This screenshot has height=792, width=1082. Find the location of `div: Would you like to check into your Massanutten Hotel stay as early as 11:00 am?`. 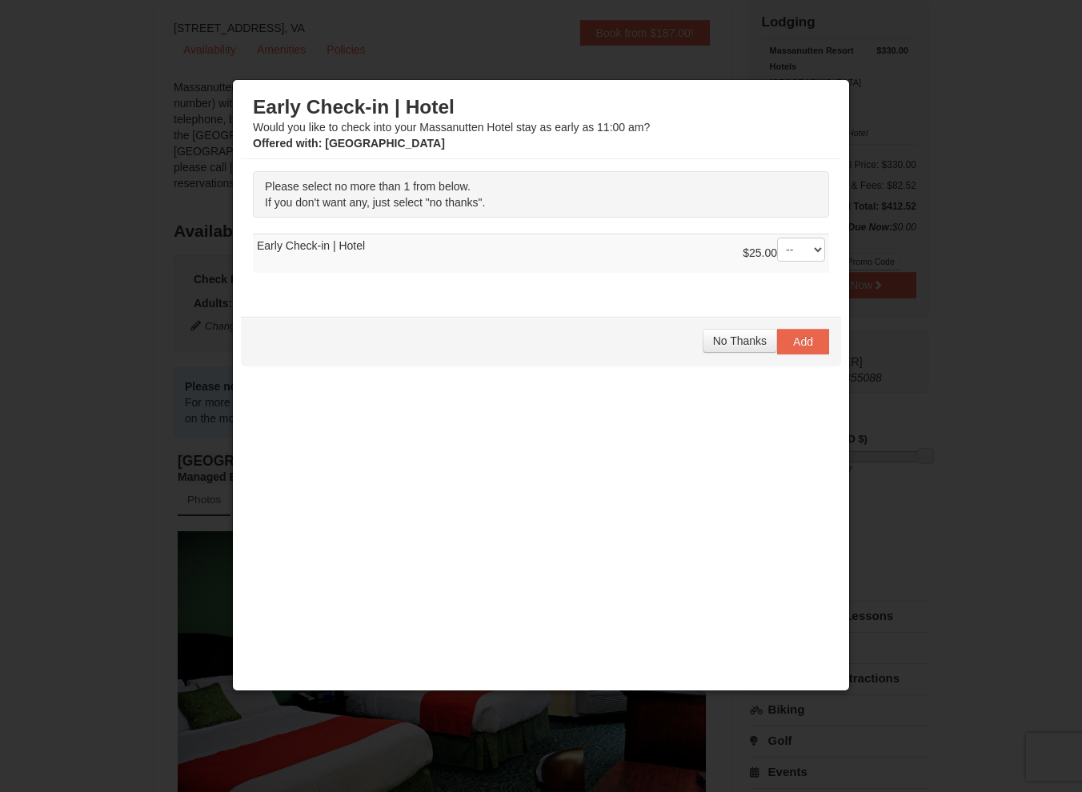

div: Would you like to check into your Massanutten Hotel stay as early as 11:00 am? is located at coordinates (541, 123).